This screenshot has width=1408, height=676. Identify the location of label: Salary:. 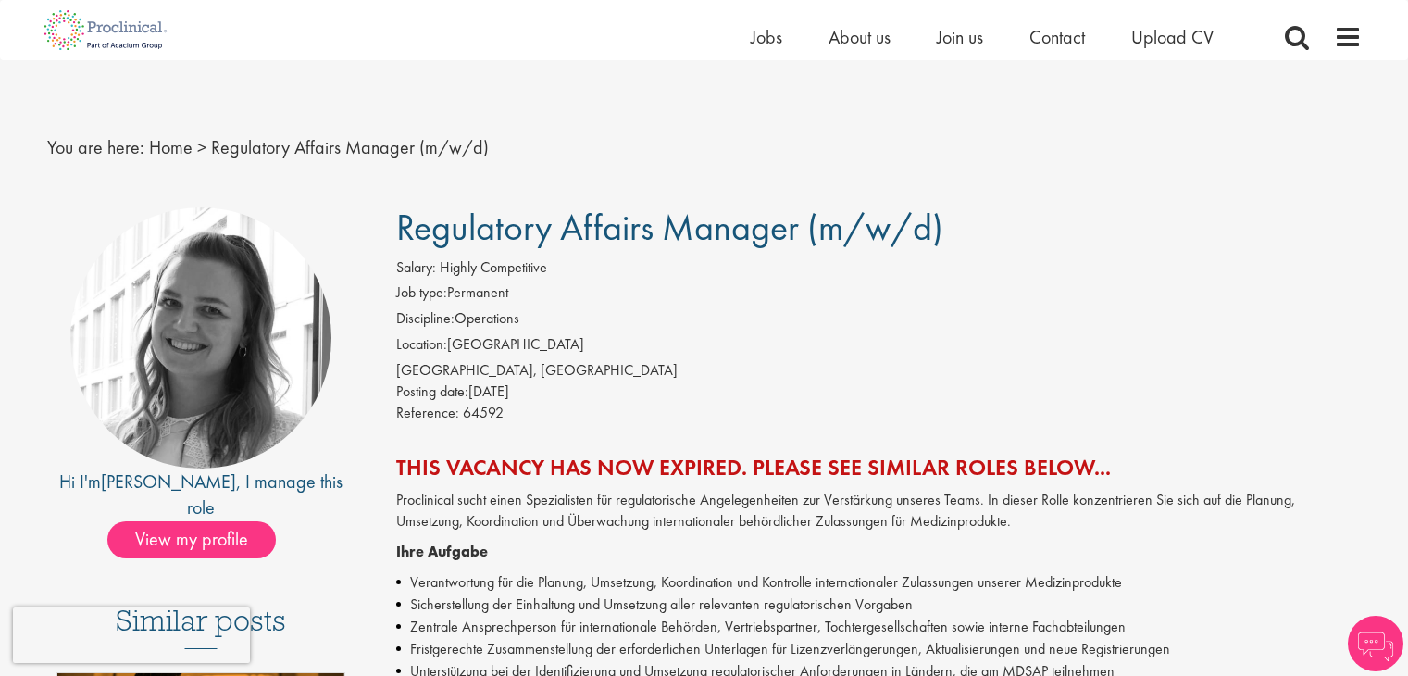
(416, 268).